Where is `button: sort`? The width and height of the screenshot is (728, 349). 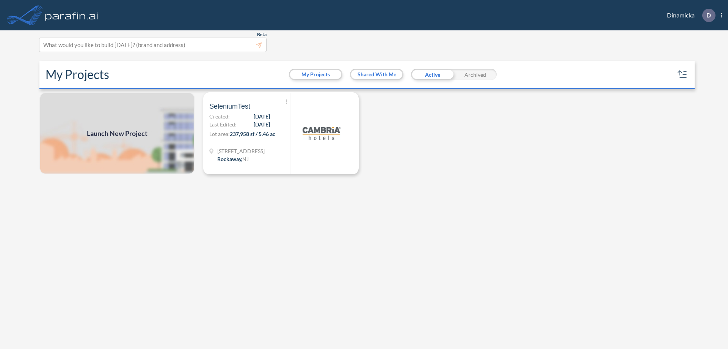
button: sort is located at coordinates (683, 74).